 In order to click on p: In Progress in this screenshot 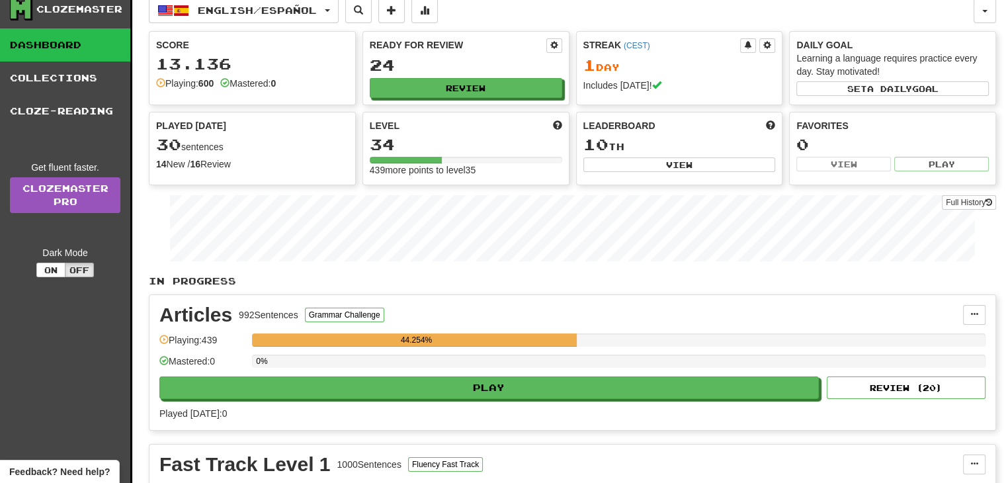, I will do `click(572, 281)`.